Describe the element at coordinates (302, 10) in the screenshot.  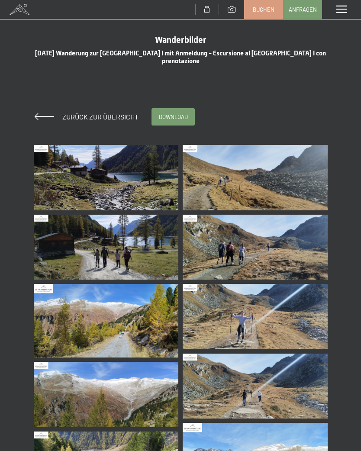
I see `span: Anfragen` at that location.